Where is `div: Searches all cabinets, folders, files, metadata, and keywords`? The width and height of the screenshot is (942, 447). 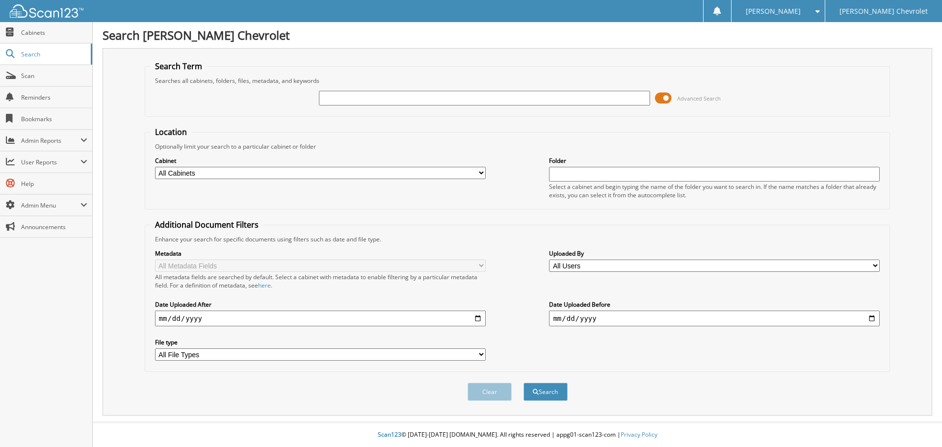 div: Searches all cabinets, folders, files, metadata, and keywords is located at coordinates (518, 80).